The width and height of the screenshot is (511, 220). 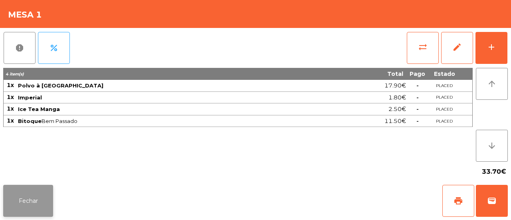 I want to click on span: 2.50€, so click(x=397, y=109).